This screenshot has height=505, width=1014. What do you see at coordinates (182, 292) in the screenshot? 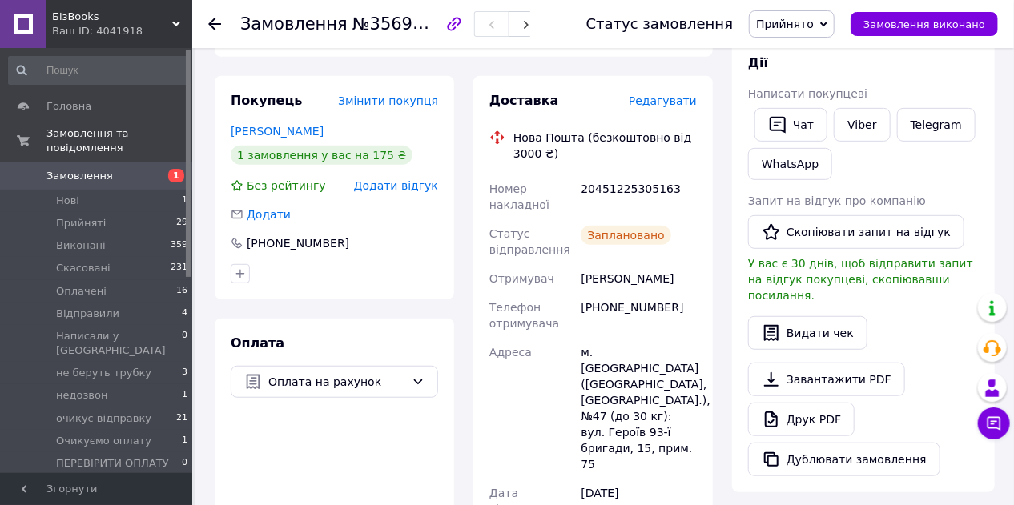
I see `span: 16` at bounding box center [182, 292].